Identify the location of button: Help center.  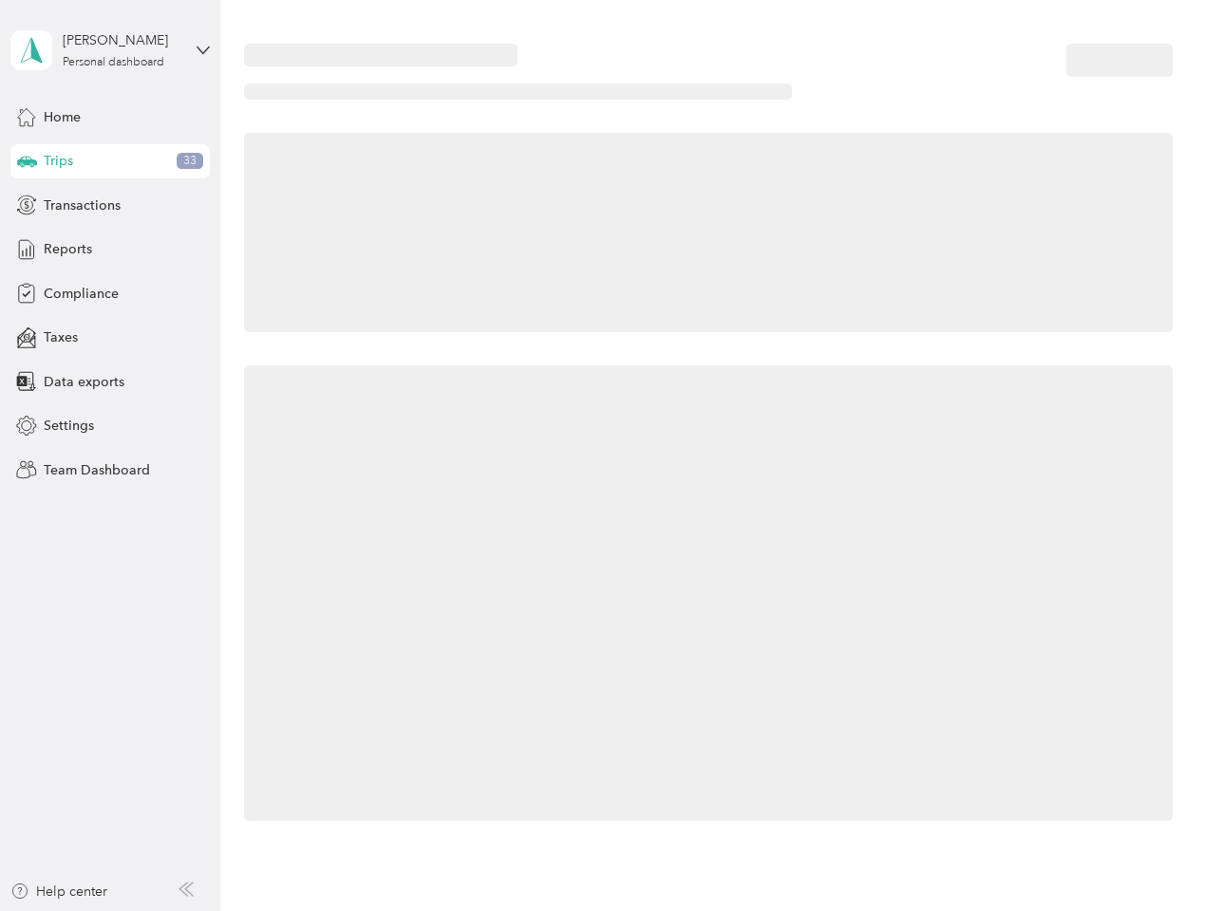
(59, 891).